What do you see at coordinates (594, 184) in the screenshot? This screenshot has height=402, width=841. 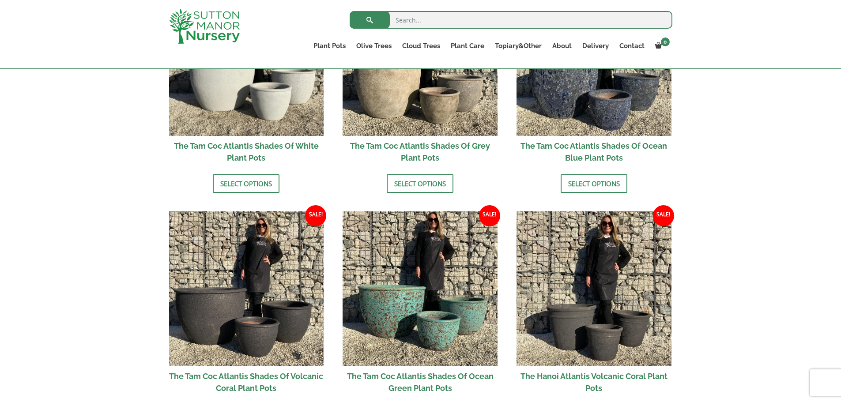 I see `a: Select options for “The Tam Coc Atlantis Shades Of Ocean Blue Plant Pots”` at bounding box center [594, 184].